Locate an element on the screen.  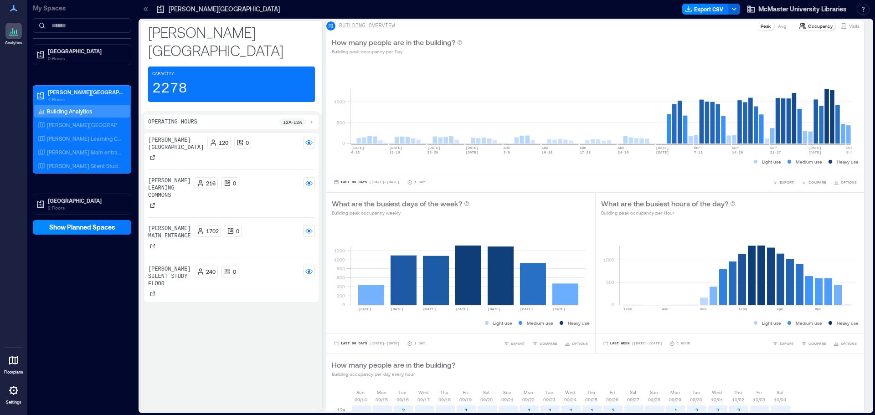
p: Building peak occupancy weekly is located at coordinates (401, 213).